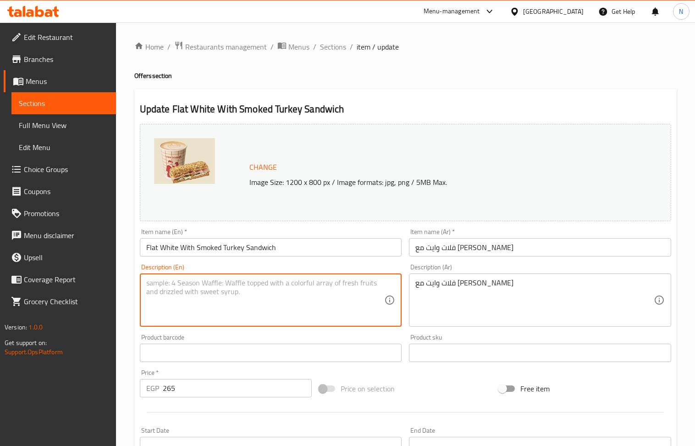 This screenshot has width=695, height=446. What do you see at coordinates (60, 213) in the screenshot?
I see `a: Promotions` at bounding box center [60, 213].